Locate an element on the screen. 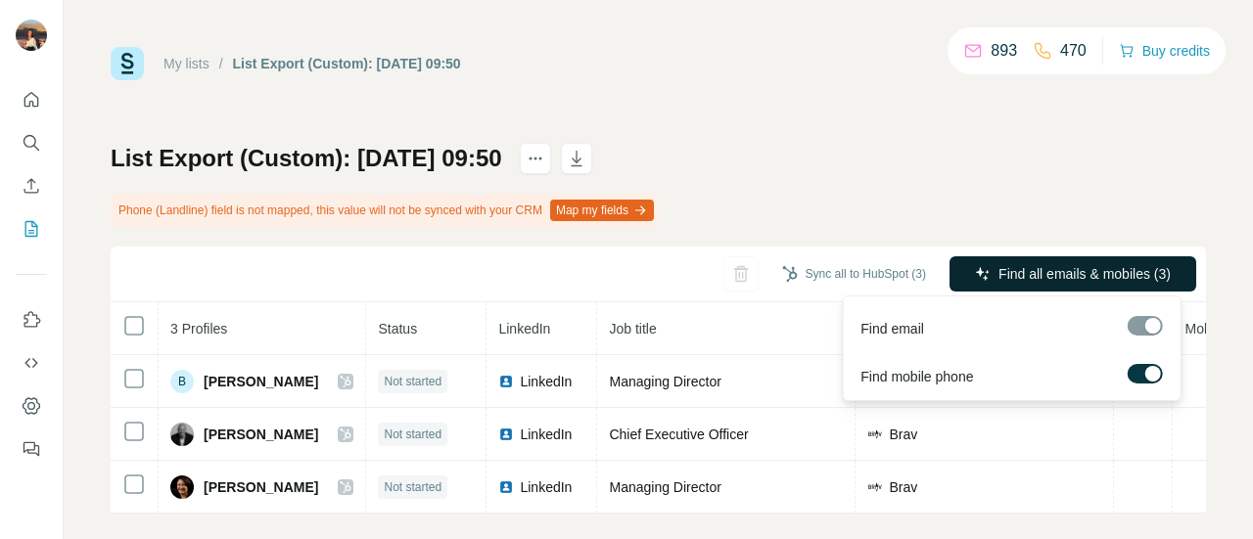 This screenshot has height=539, width=1253. span: Job title is located at coordinates (632, 329).